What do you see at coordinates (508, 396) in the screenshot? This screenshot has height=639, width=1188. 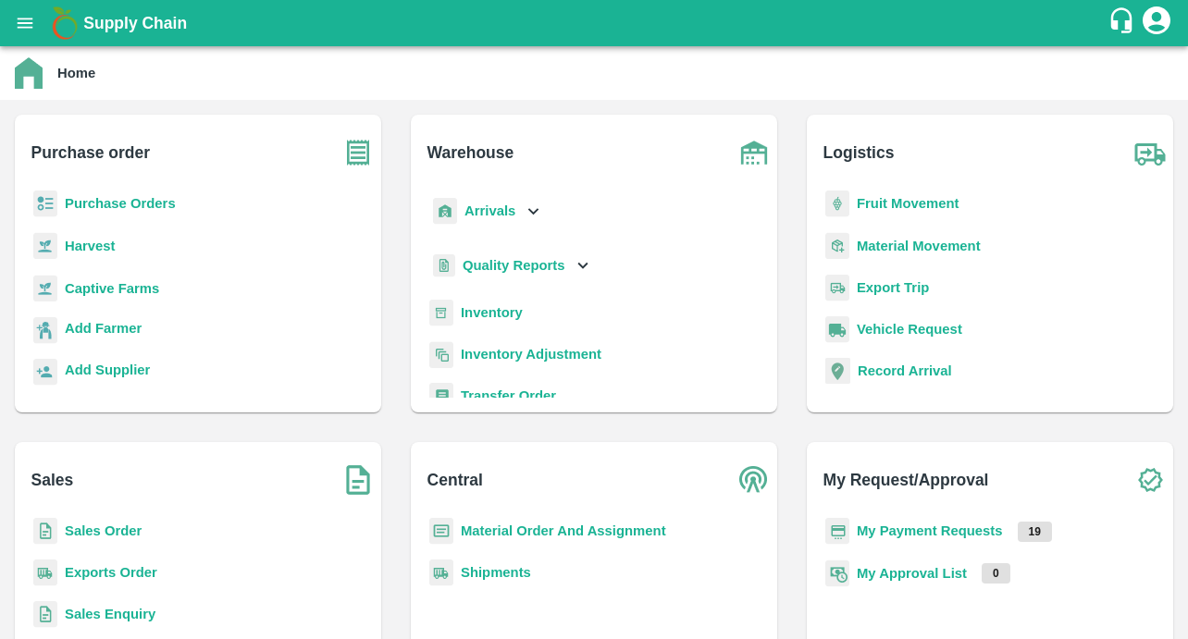 I see `b: Transfer Order` at bounding box center [508, 396].